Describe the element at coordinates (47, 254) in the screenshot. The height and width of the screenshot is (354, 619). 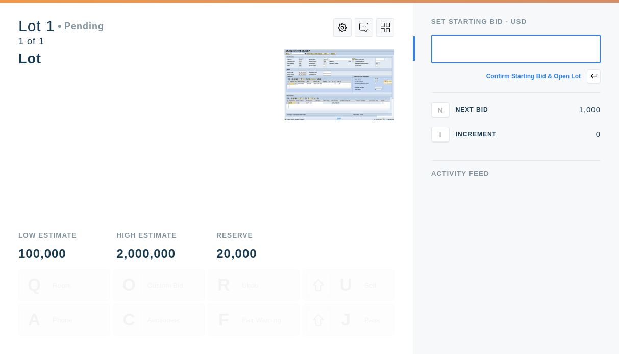
I see `div: 100,000` at that location.